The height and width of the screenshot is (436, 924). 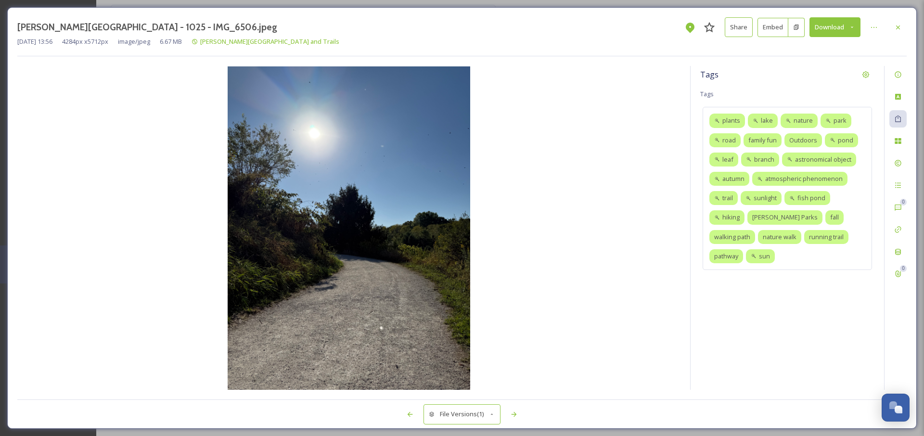 What do you see at coordinates (762, 140) in the screenshot?
I see `span: family fun` at bounding box center [762, 140].